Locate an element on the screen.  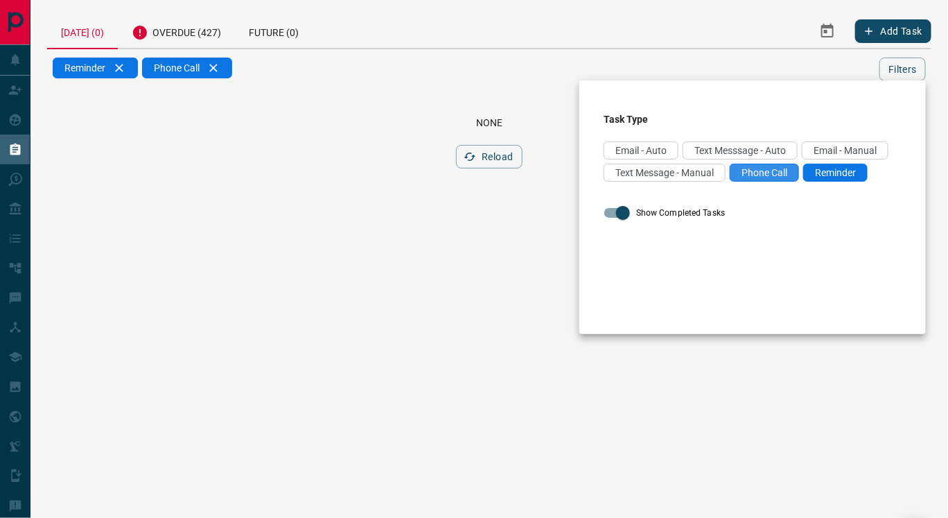
div: Phone Call is located at coordinates (764, 173).